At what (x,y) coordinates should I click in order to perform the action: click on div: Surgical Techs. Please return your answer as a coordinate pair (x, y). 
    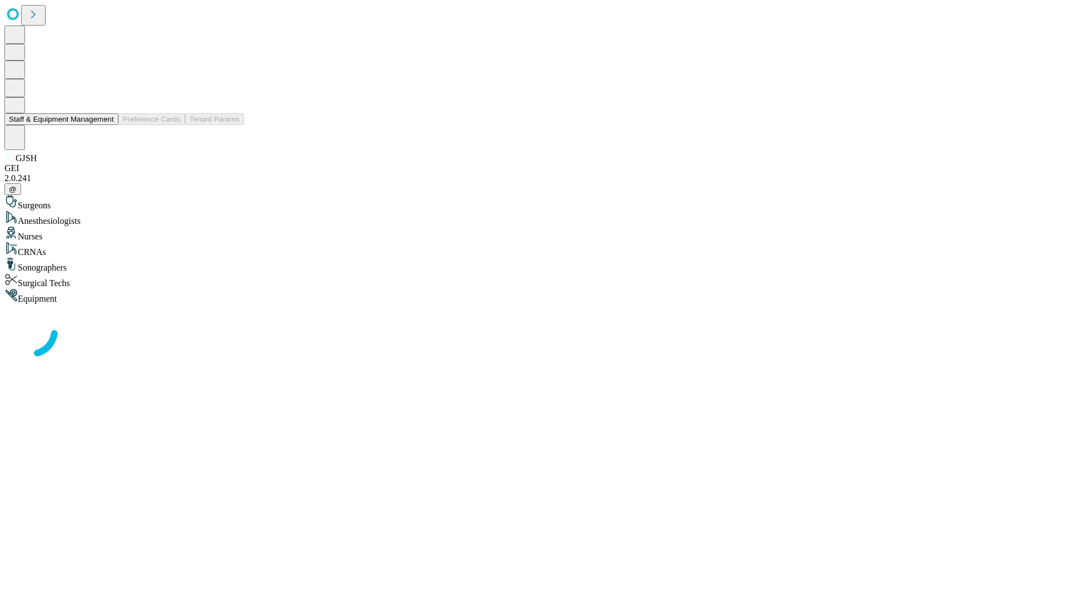
    Looking at the image, I should click on (533, 281).